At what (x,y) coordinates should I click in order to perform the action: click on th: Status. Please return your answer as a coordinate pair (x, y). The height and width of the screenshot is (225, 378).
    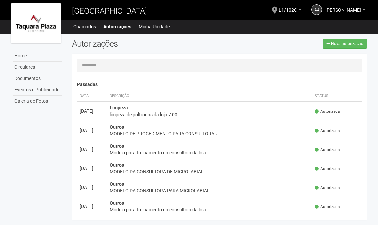
    Looking at the image, I should click on (337, 96).